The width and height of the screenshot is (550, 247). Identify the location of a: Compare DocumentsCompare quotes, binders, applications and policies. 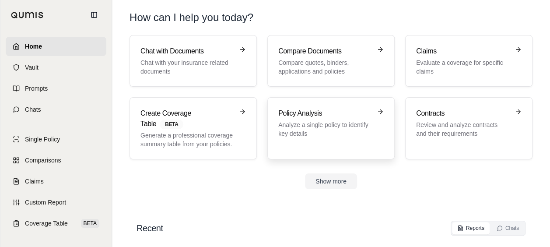
(331, 61).